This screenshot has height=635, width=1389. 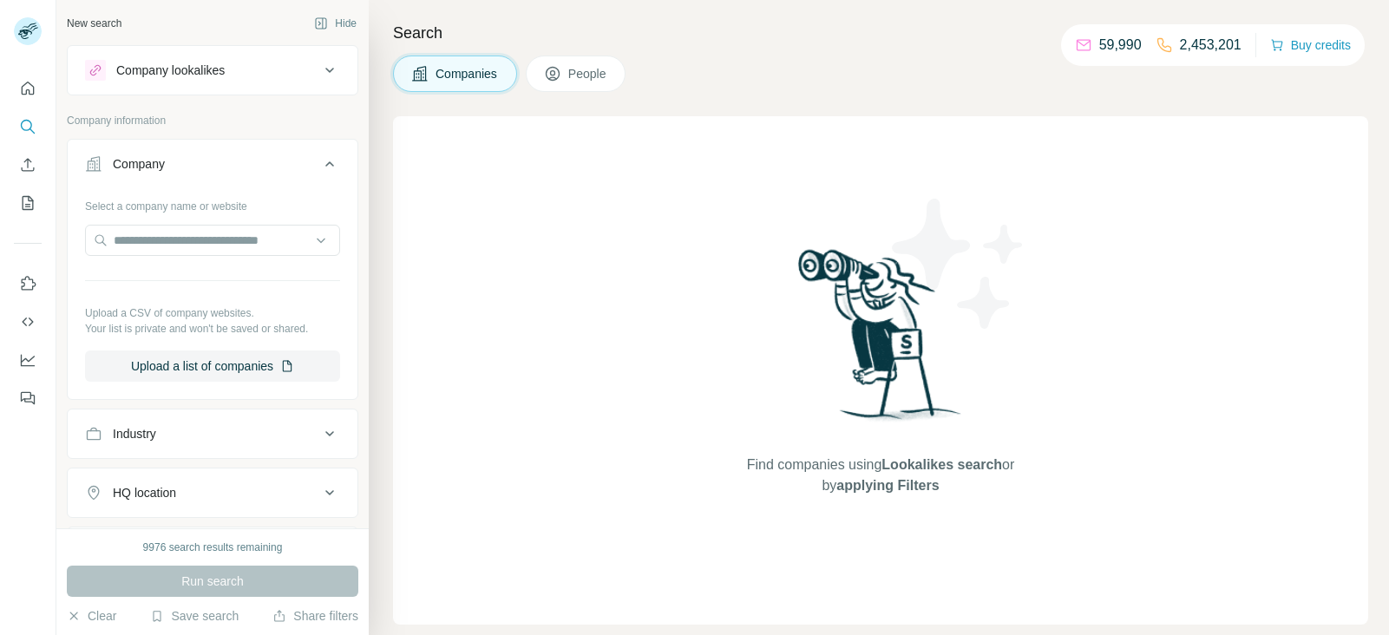 What do you see at coordinates (213, 493) in the screenshot?
I see `button: HQ location` at bounding box center [213, 493].